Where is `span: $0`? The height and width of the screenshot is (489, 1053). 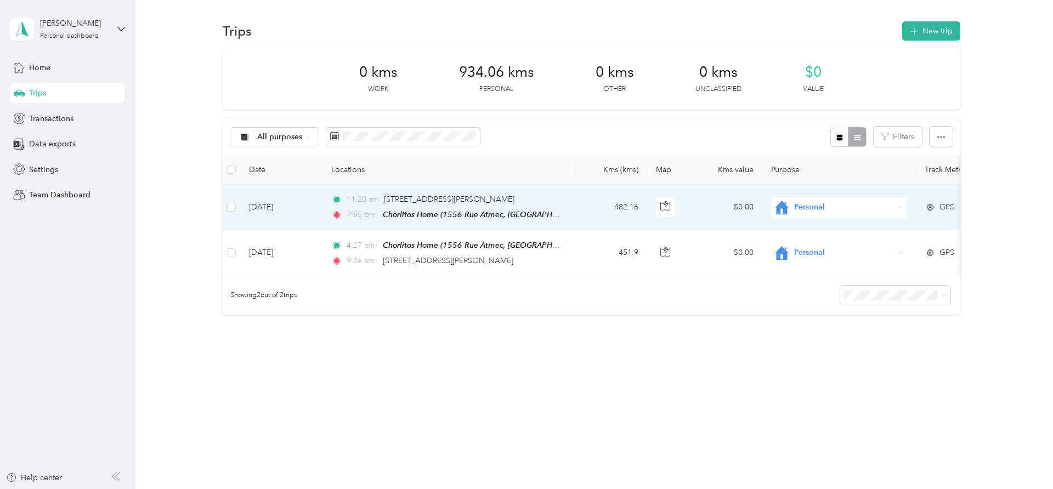 span: $0 is located at coordinates (813, 72).